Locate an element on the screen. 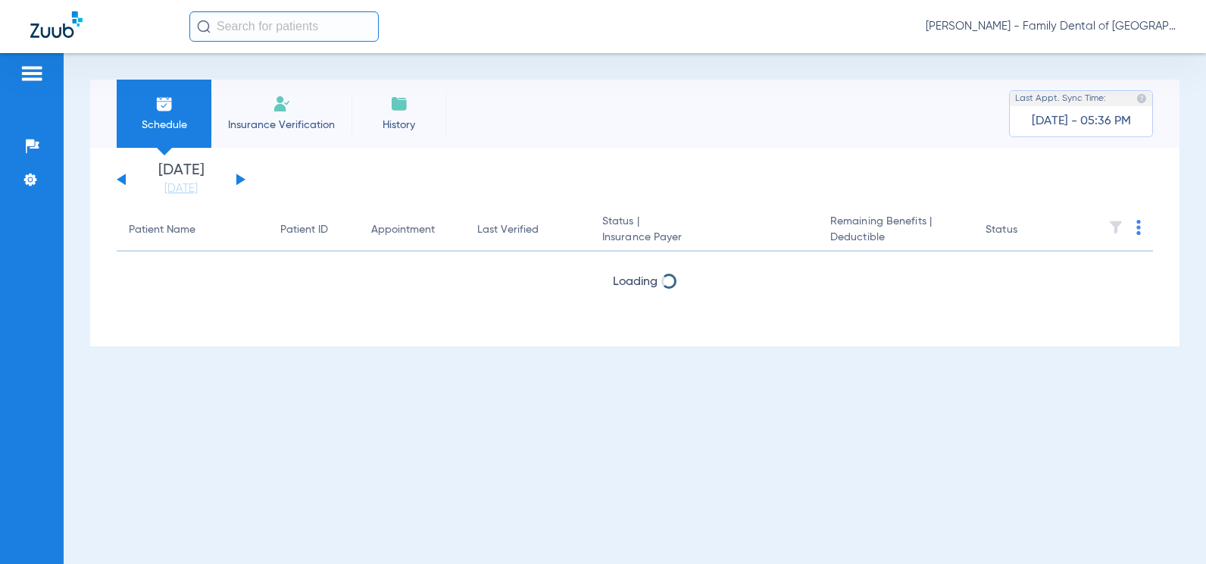  img: last sync help info is located at coordinates (1141, 98).